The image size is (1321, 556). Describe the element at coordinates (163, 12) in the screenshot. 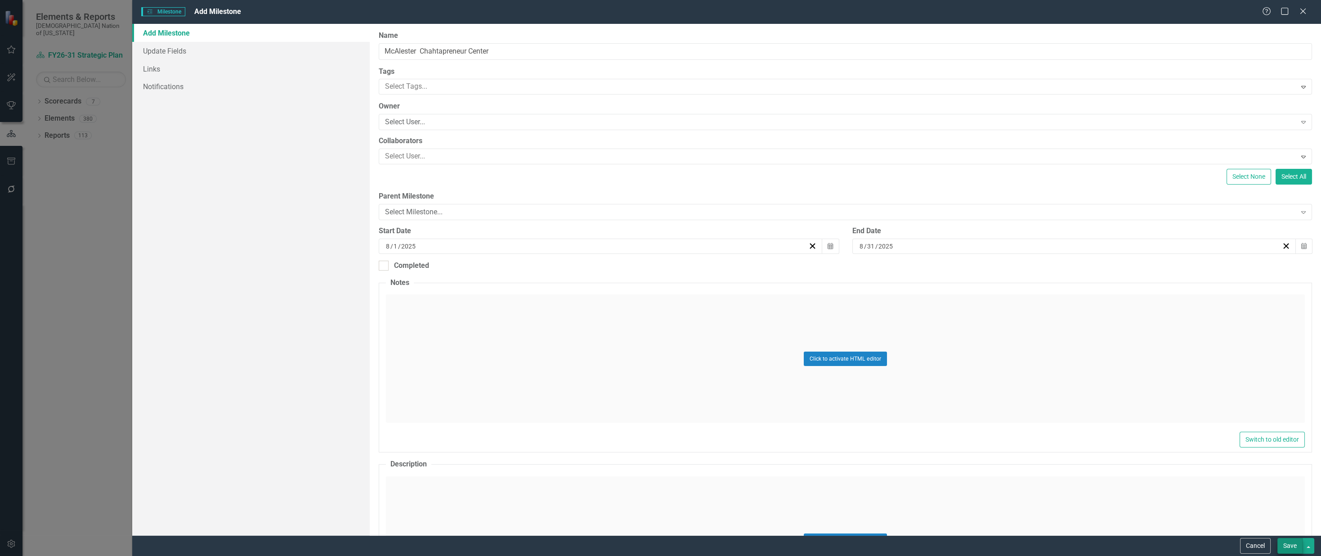

I see `span: Milestone` at that location.